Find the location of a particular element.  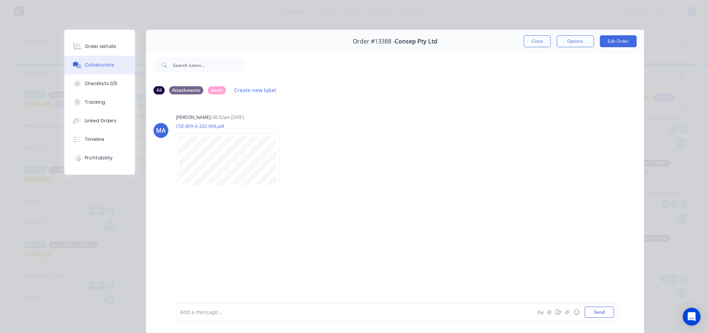

div: MA is located at coordinates (161, 130).